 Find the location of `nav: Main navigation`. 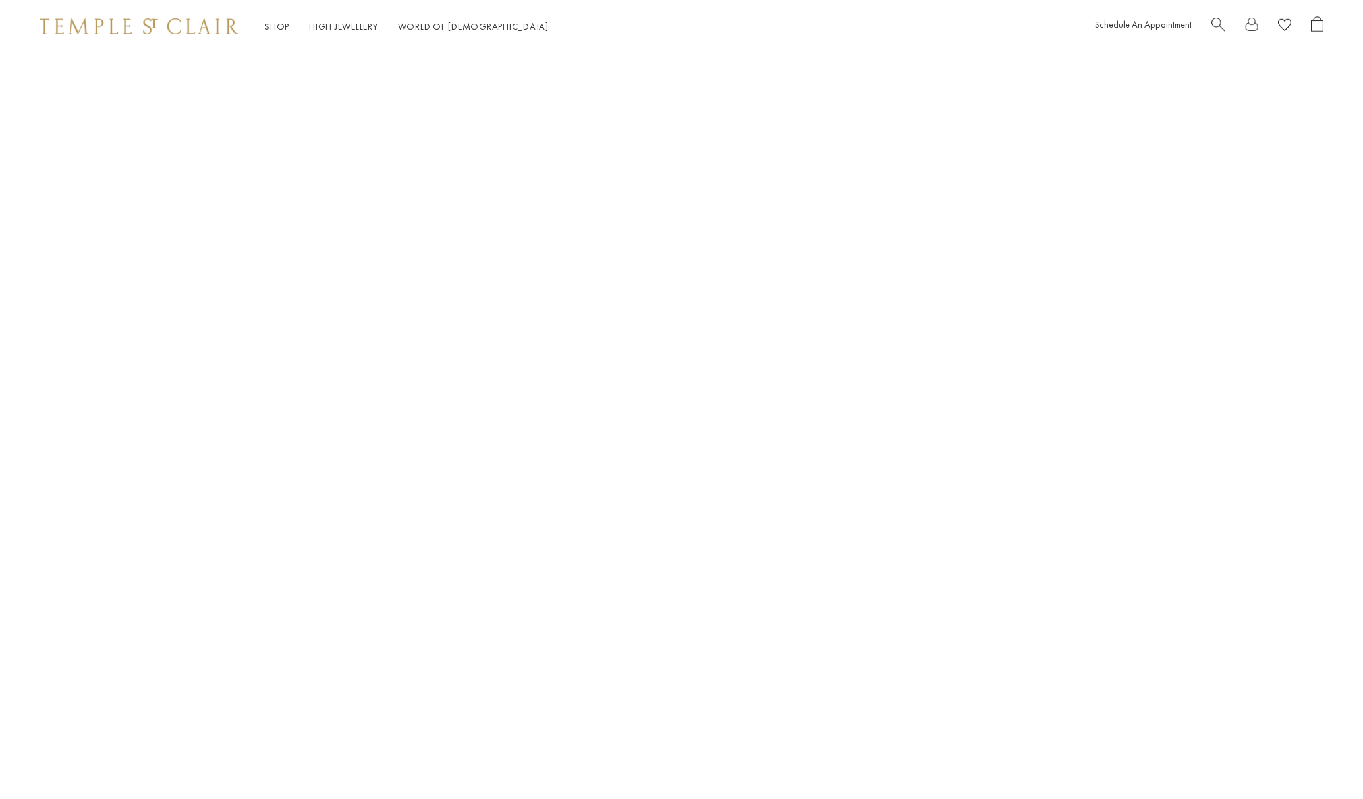

nav: Main navigation is located at coordinates (407, 26).